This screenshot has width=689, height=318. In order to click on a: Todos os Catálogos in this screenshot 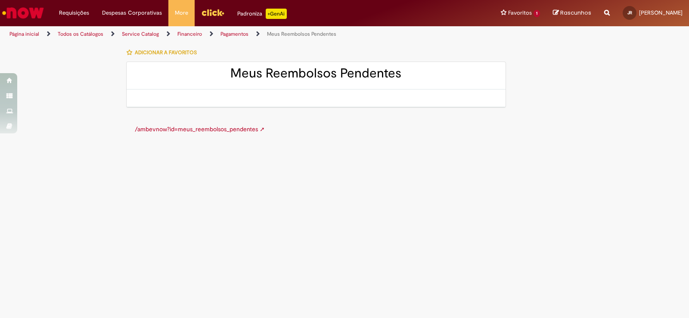, I will do `click(81, 34)`.